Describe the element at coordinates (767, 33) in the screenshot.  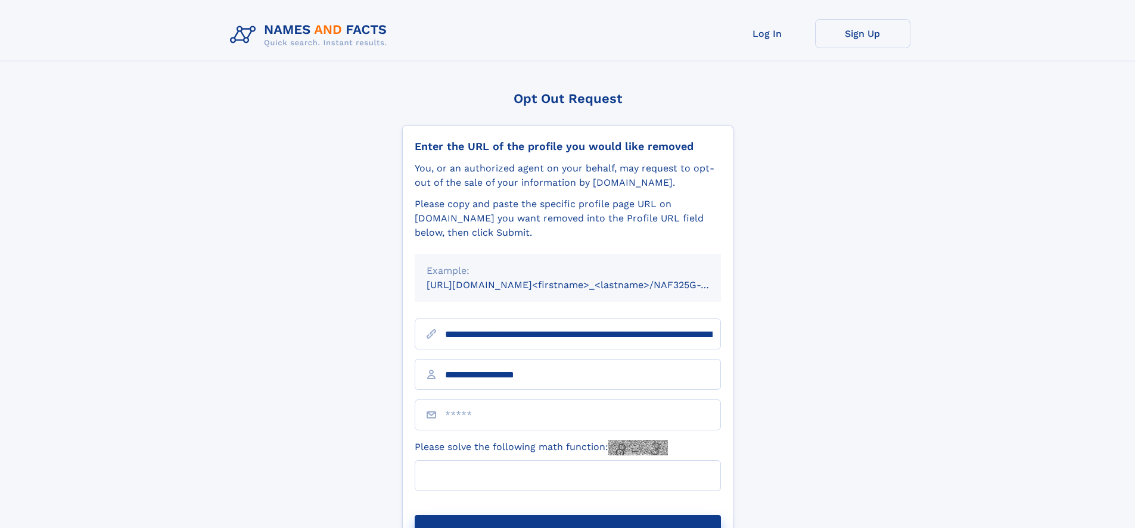
I see `a: Log In` at that location.